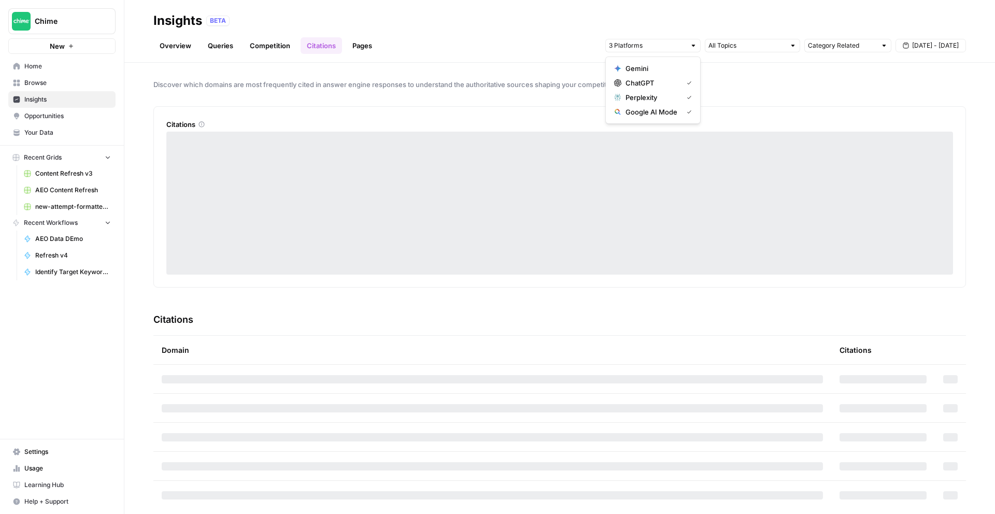 This screenshot has width=995, height=514. I want to click on span: Settings, so click(67, 452).